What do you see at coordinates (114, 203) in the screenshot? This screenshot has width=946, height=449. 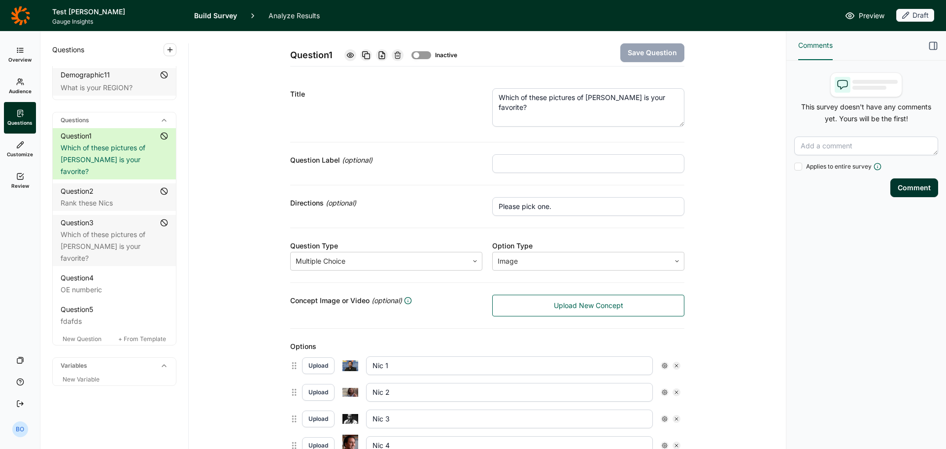 I see `div: Rank these Nics` at bounding box center [114, 203].